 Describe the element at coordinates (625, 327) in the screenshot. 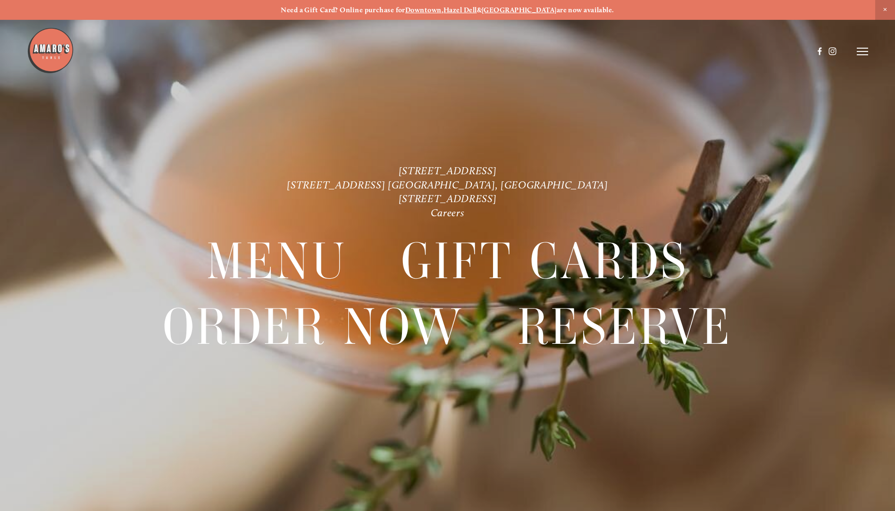

I see `span: Reserve` at that location.